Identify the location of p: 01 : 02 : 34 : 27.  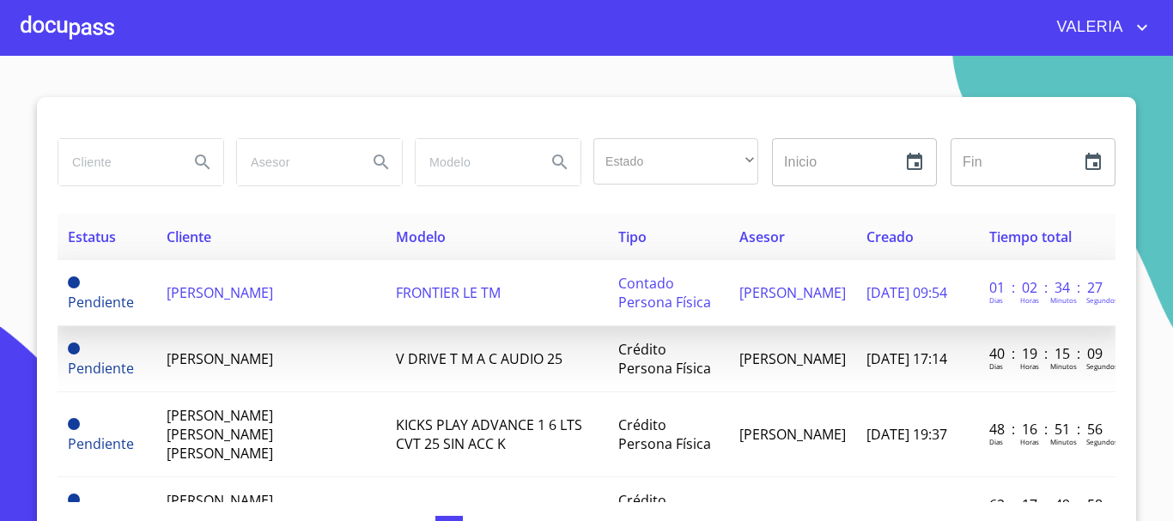
(1046, 288).